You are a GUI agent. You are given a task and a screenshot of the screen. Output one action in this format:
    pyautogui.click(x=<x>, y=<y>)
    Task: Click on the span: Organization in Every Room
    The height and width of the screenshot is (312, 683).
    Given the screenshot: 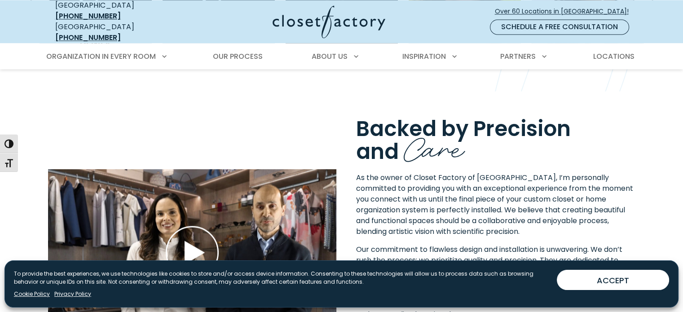 What is the action you would take?
    pyautogui.click(x=101, y=56)
    